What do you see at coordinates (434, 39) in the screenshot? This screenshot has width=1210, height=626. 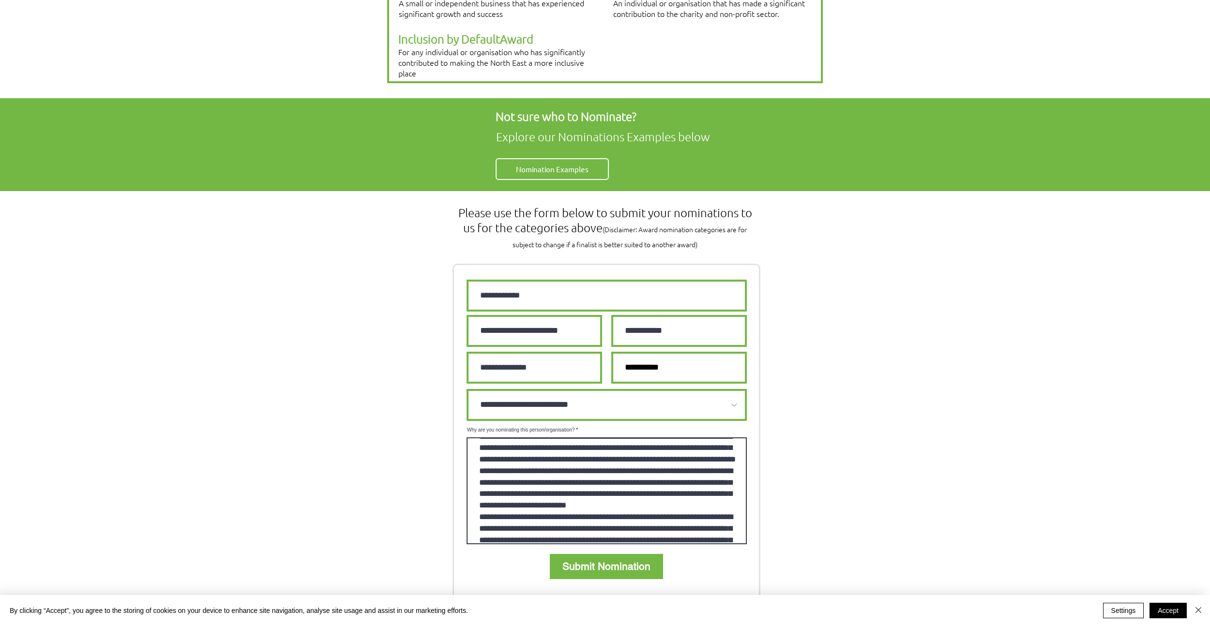 I see `span: Inclusion by D` at bounding box center [434, 39].